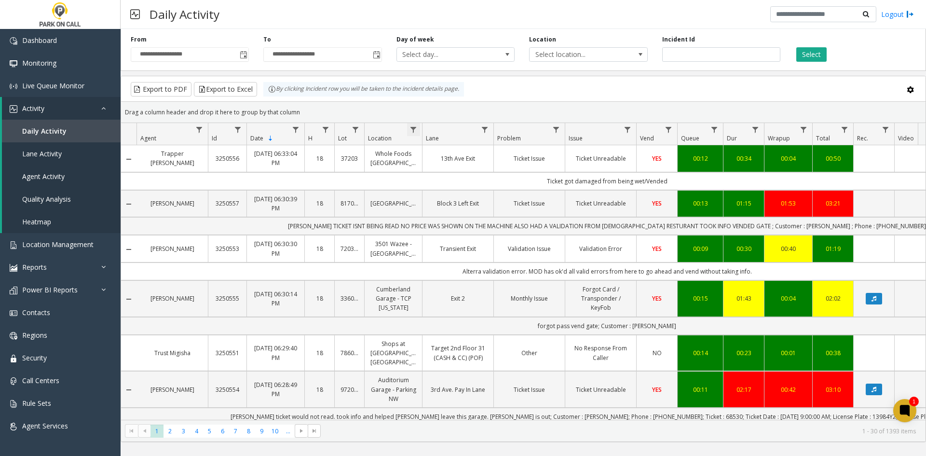 This screenshot has width=926, height=456. What do you see at coordinates (744, 248) in the screenshot?
I see `a: 00:30` at bounding box center [744, 248].